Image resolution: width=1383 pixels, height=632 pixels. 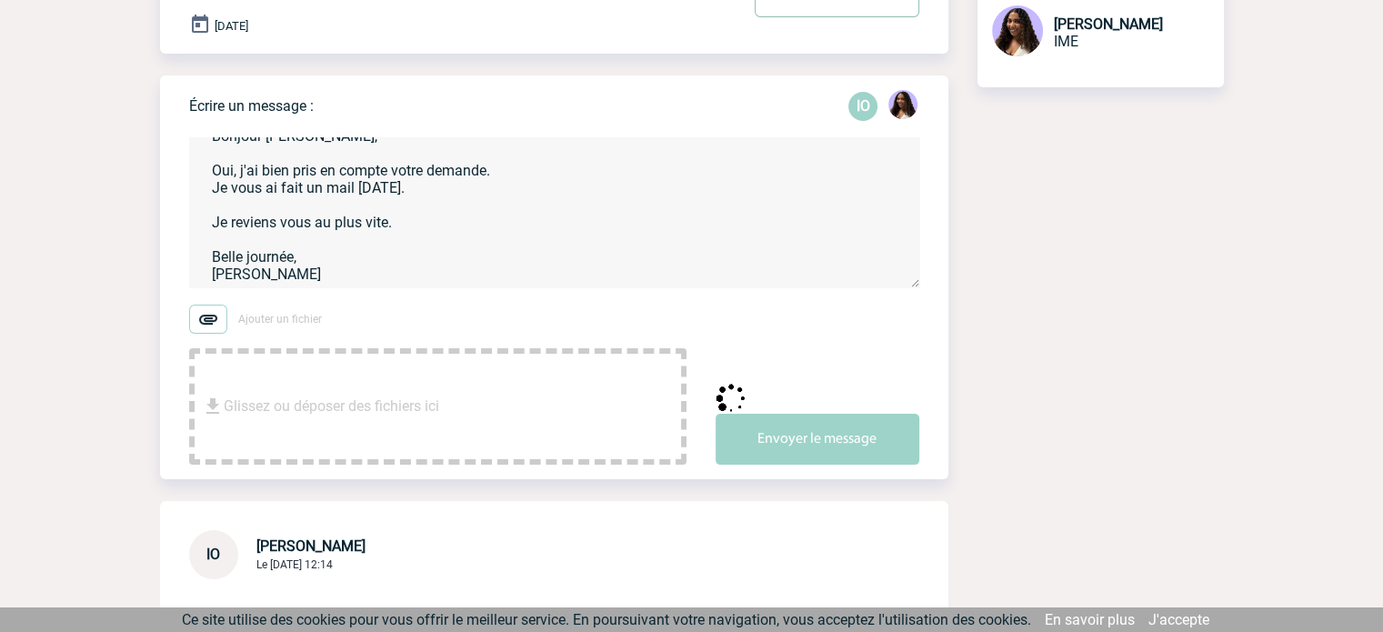 What do you see at coordinates (817, 439) in the screenshot?
I see `button: Envoyer le message` at bounding box center [817, 439].